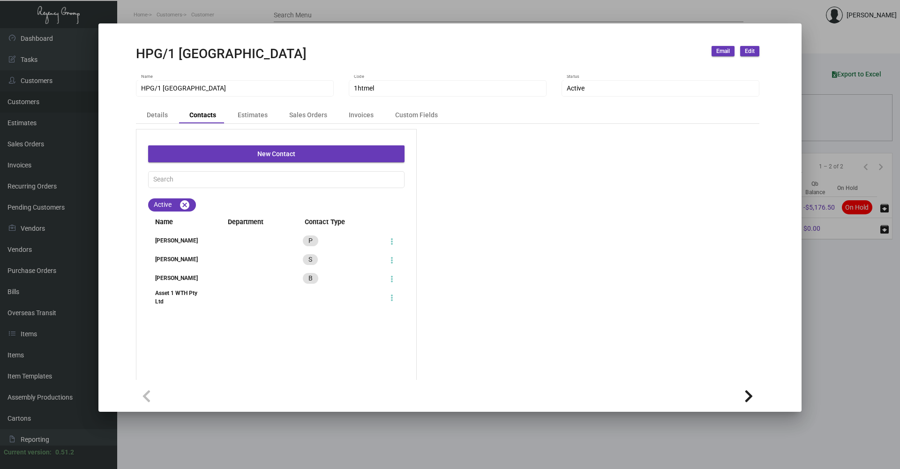  Describe the element at coordinates (308, 115) in the screenshot. I see `div: Sales Orders` at that location.